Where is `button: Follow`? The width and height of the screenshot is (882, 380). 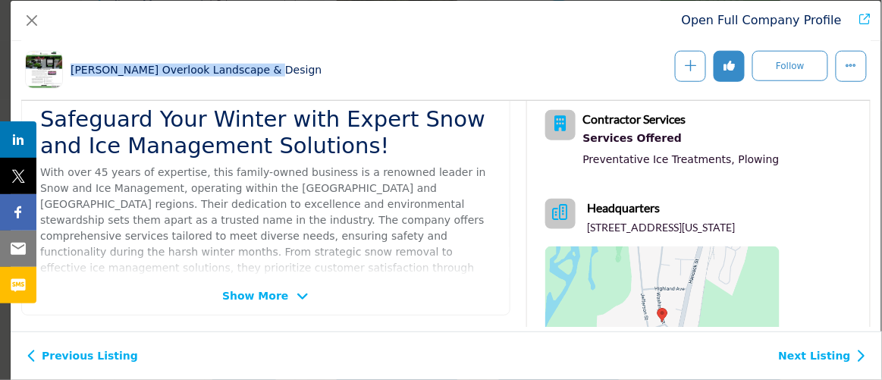
button: Follow is located at coordinates (791, 66).